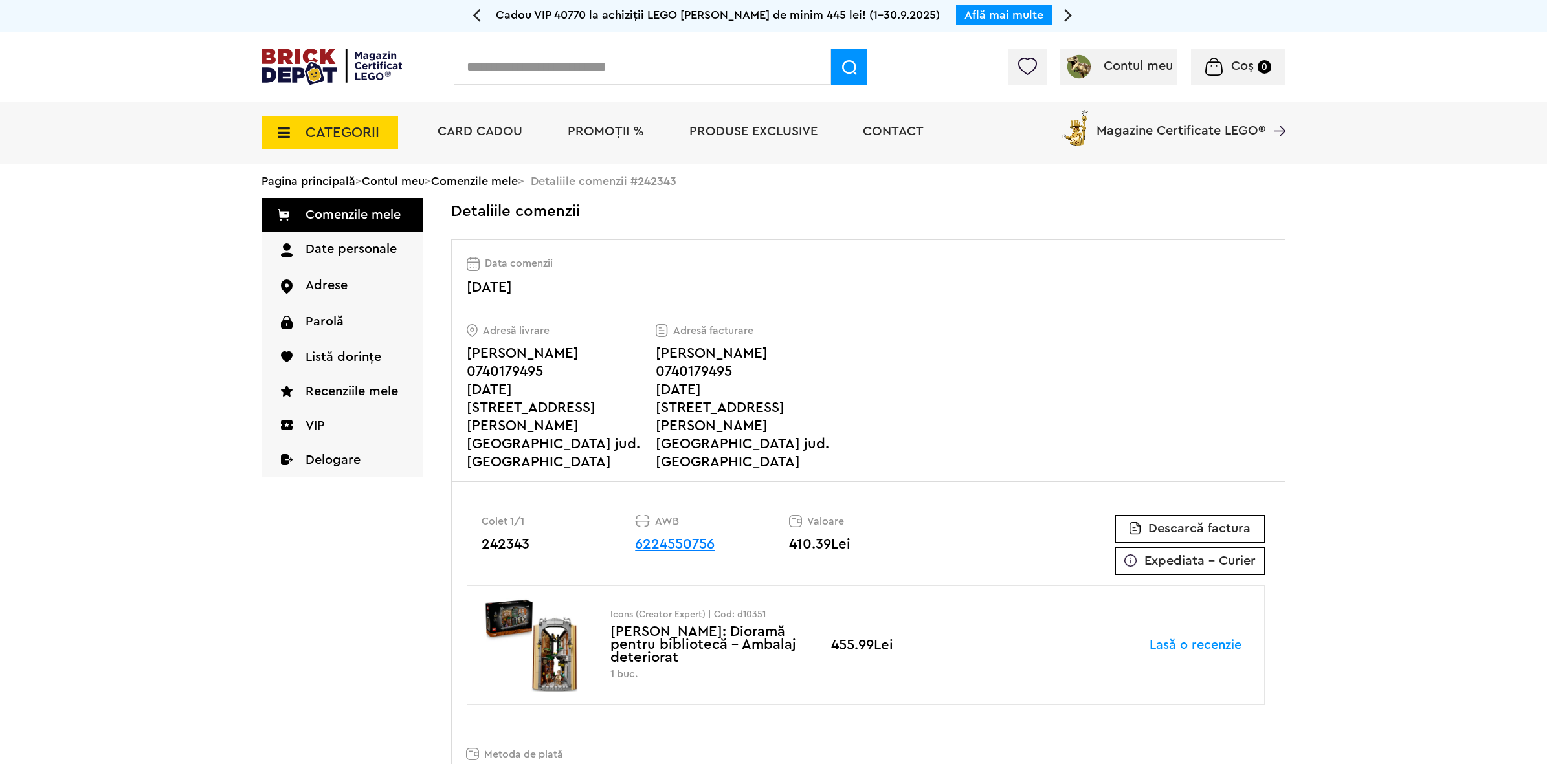 The width and height of the screenshot is (1547, 764). I want to click on a: PROMOȚII %, so click(606, 131).